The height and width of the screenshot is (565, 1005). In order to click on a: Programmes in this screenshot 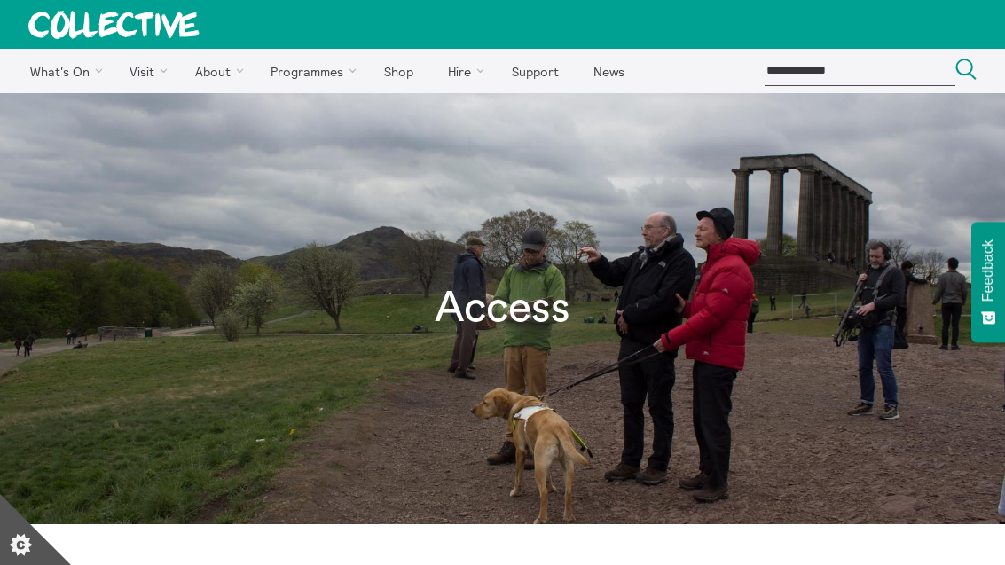, I will do `click(310, 71)`.